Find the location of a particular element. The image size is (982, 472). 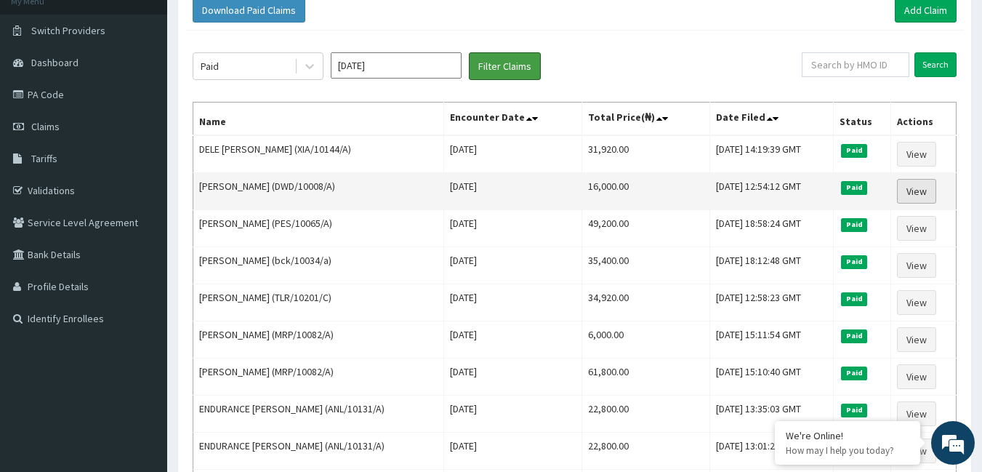

img: d_794563401_company_1708531726252_794563401 is located at coordinates (43, 91).